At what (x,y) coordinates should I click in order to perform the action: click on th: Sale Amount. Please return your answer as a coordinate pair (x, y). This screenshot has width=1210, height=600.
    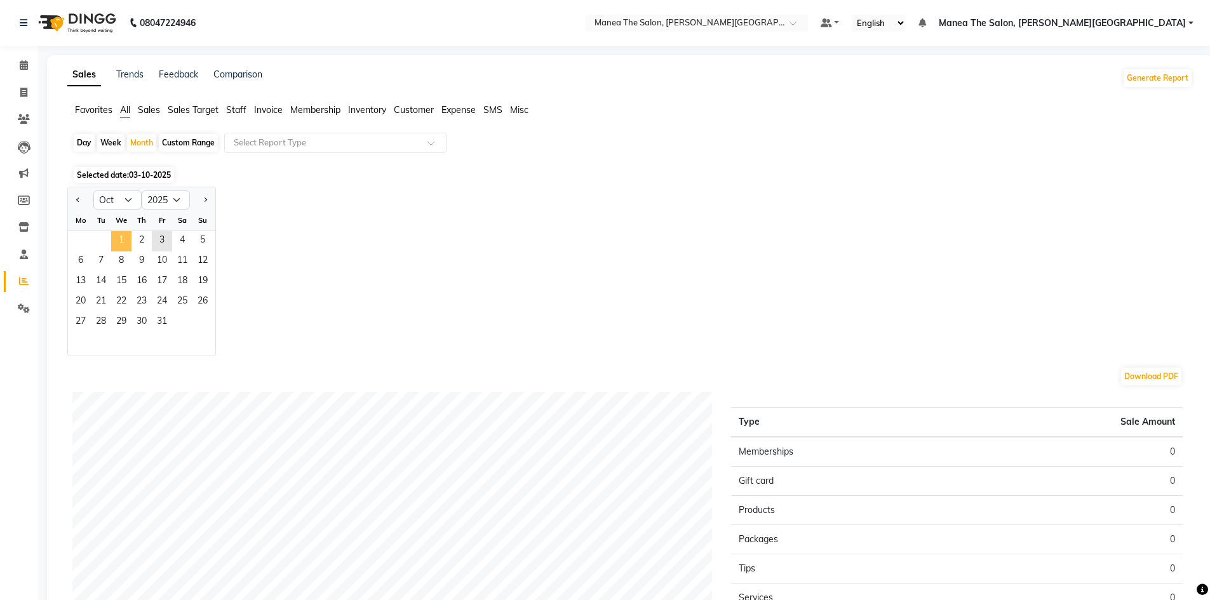
    Looking at the image, I should click on (1069, 422).